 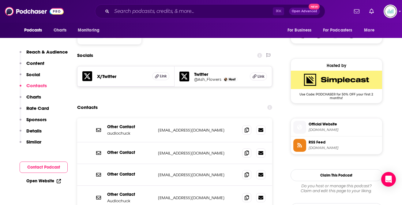 What do you see at coordinates (60, 30) in the screenshot?
I see `span: Charts` at bounding box center [60, 30].